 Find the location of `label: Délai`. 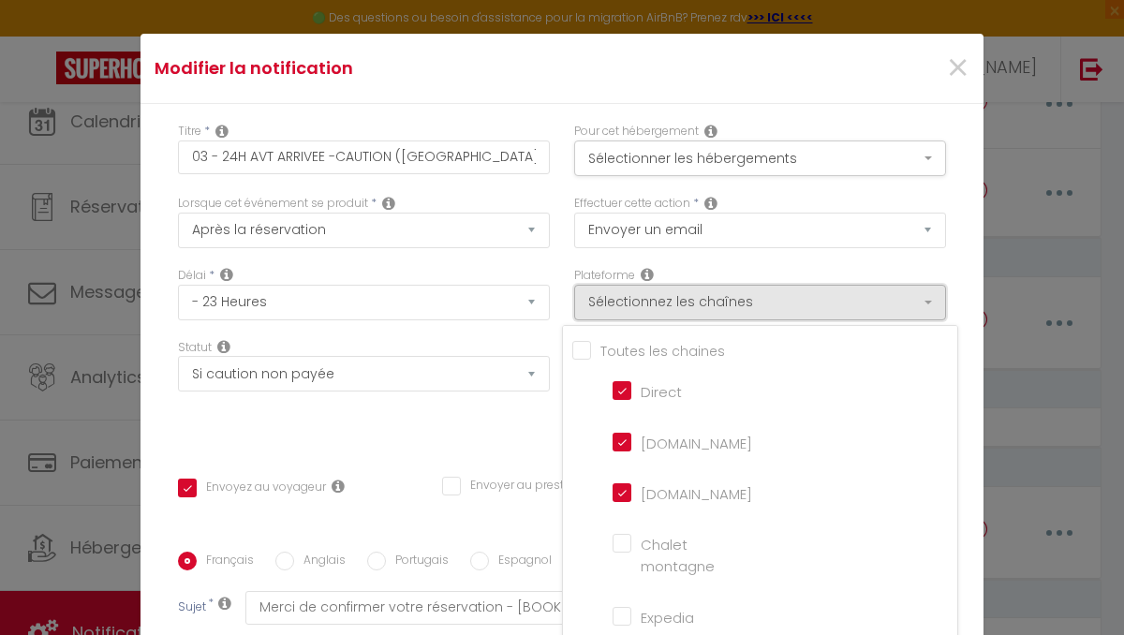

label: Délai is located at coordinates (192, 275).